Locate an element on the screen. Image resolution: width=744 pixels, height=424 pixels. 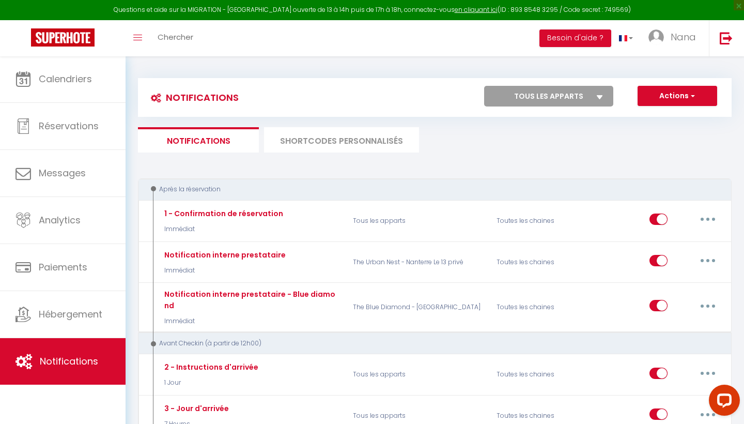
img: Super Booking is located at coordinates (63, 37).